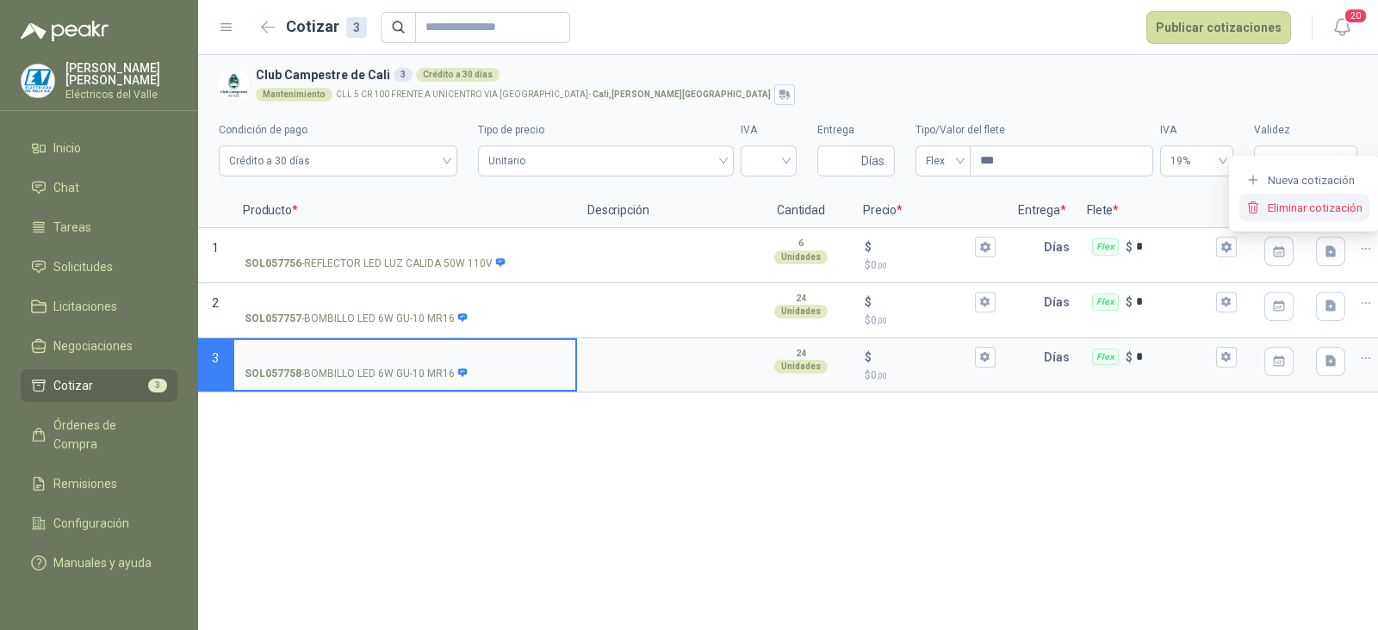 This screenshot has height=630, width=1378. Describe the element at coordinates (91, 523) in the screenshot. I see `span: Configuración` at that location.